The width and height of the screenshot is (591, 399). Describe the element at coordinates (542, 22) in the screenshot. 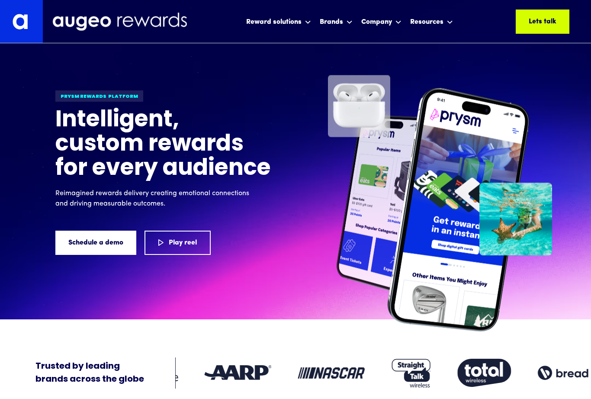

I see `a: Lets talk` at that location.